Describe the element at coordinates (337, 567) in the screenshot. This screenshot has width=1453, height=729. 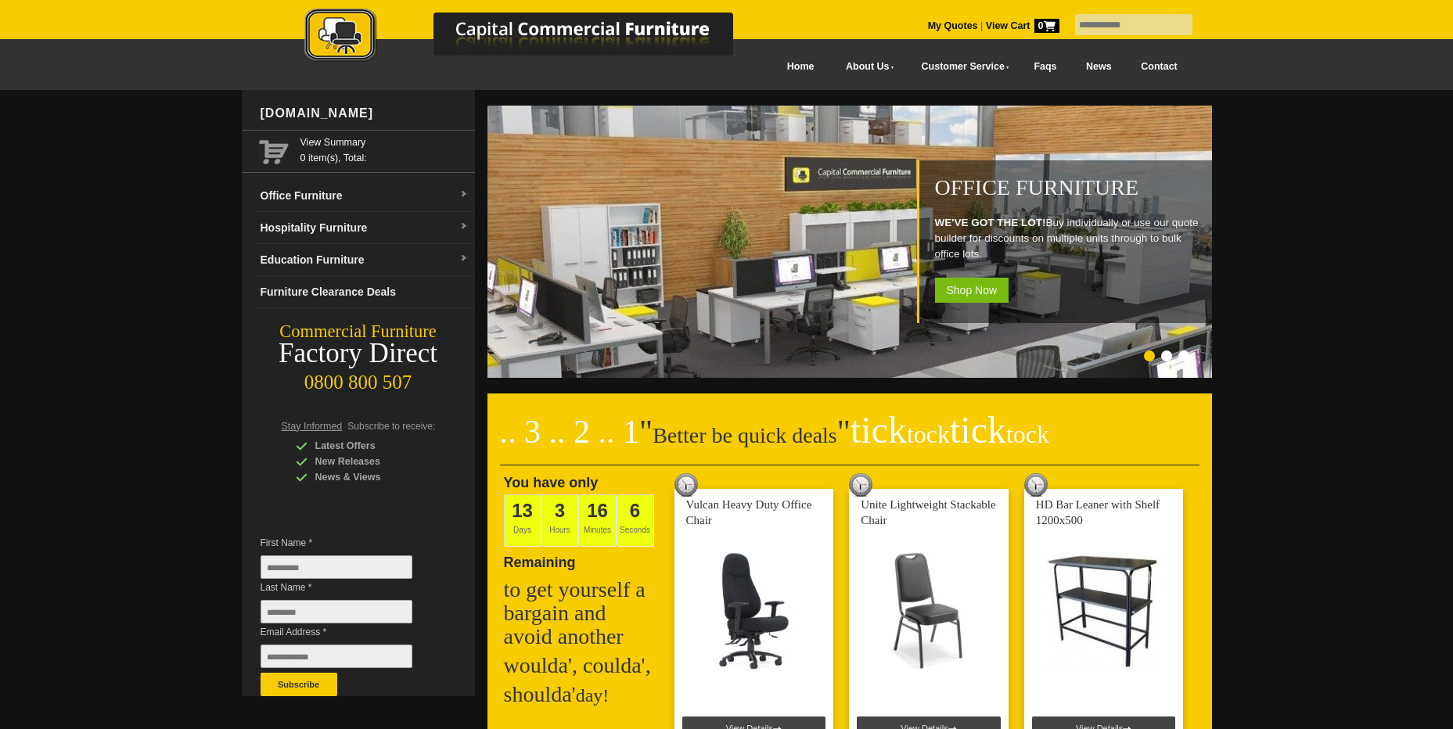
I see `input: First Name *` at that location.